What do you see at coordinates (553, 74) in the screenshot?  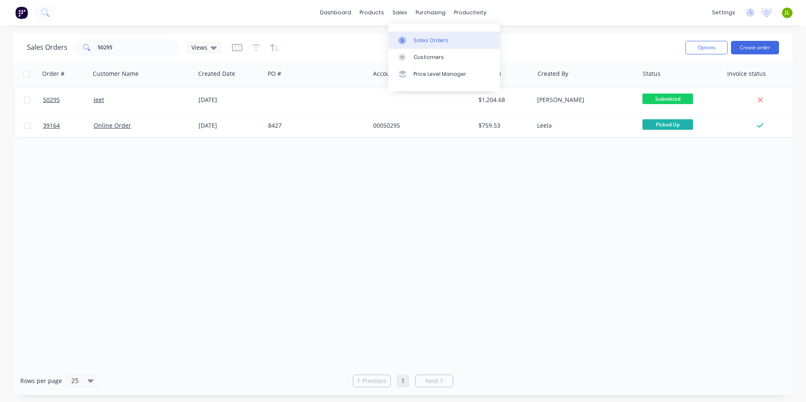 I see `div: Created By` at bounding box center [553, 74].